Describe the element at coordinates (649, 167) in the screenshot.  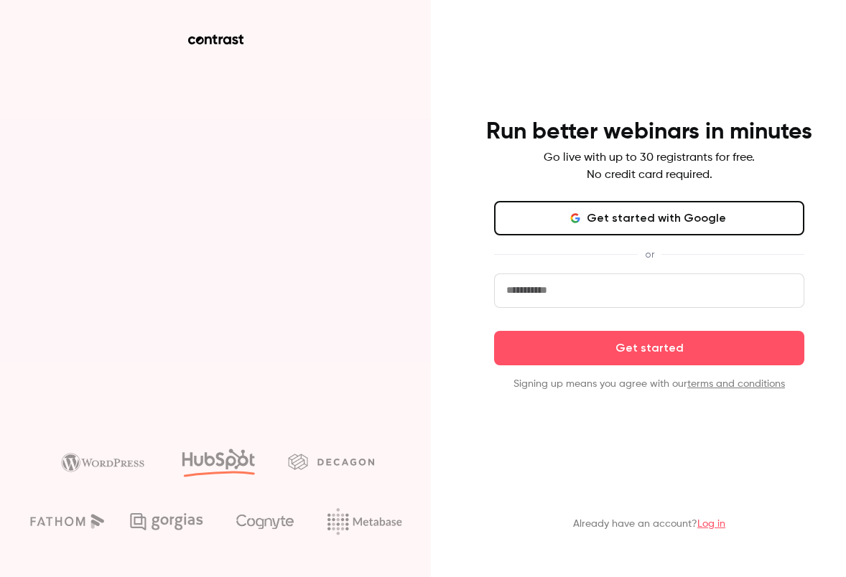
I see `p: Go live with up to 30 registrants for free. No credit card required.` at that location.